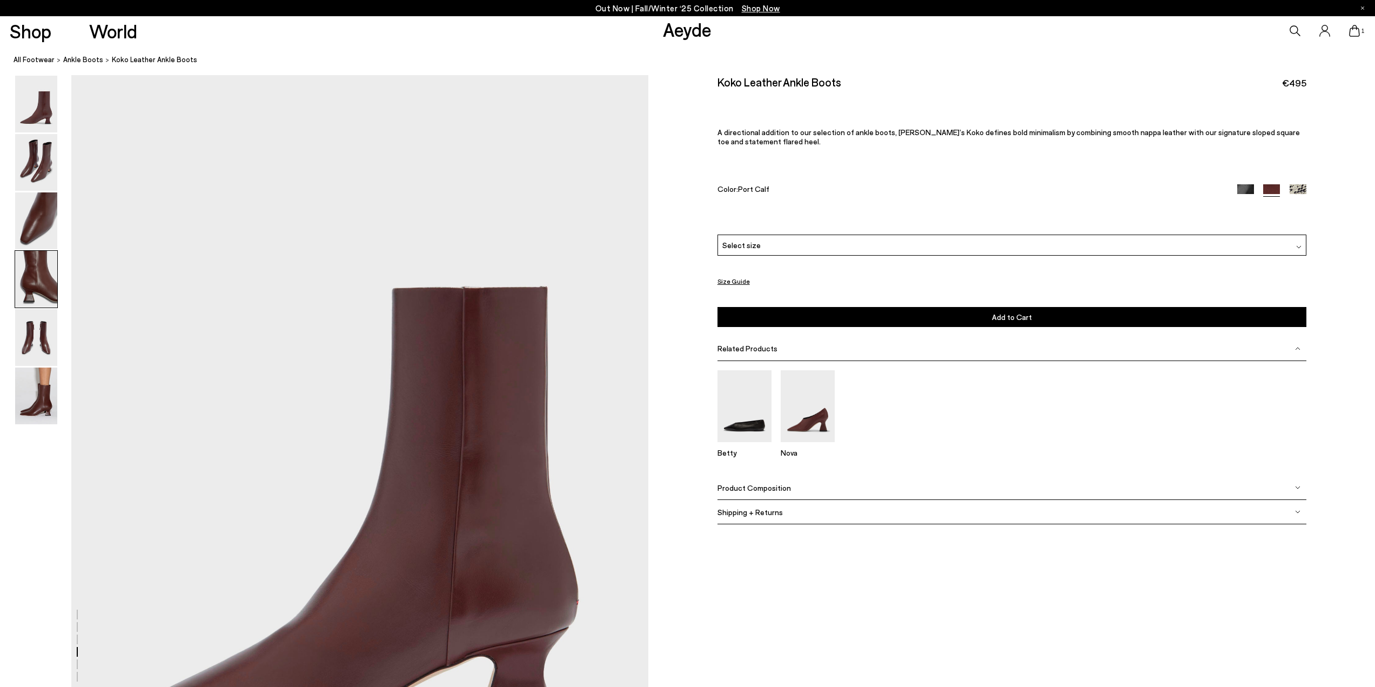 The image size is (1375, 687). I want to click on img: Koko Leather Ankle Boots - Image 5, so click(36, 337).